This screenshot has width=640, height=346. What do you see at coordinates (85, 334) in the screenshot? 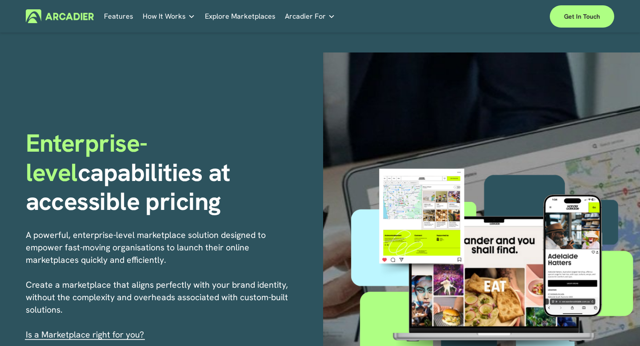
I see `span: I` at bounding box center [85, 334].